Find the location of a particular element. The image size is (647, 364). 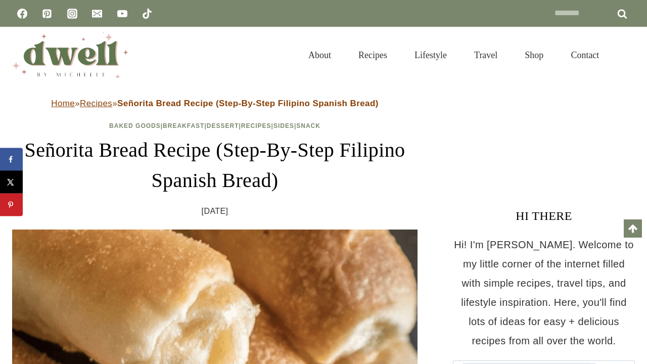

a: DWELL by michelle is located at coordinates (70, 55).